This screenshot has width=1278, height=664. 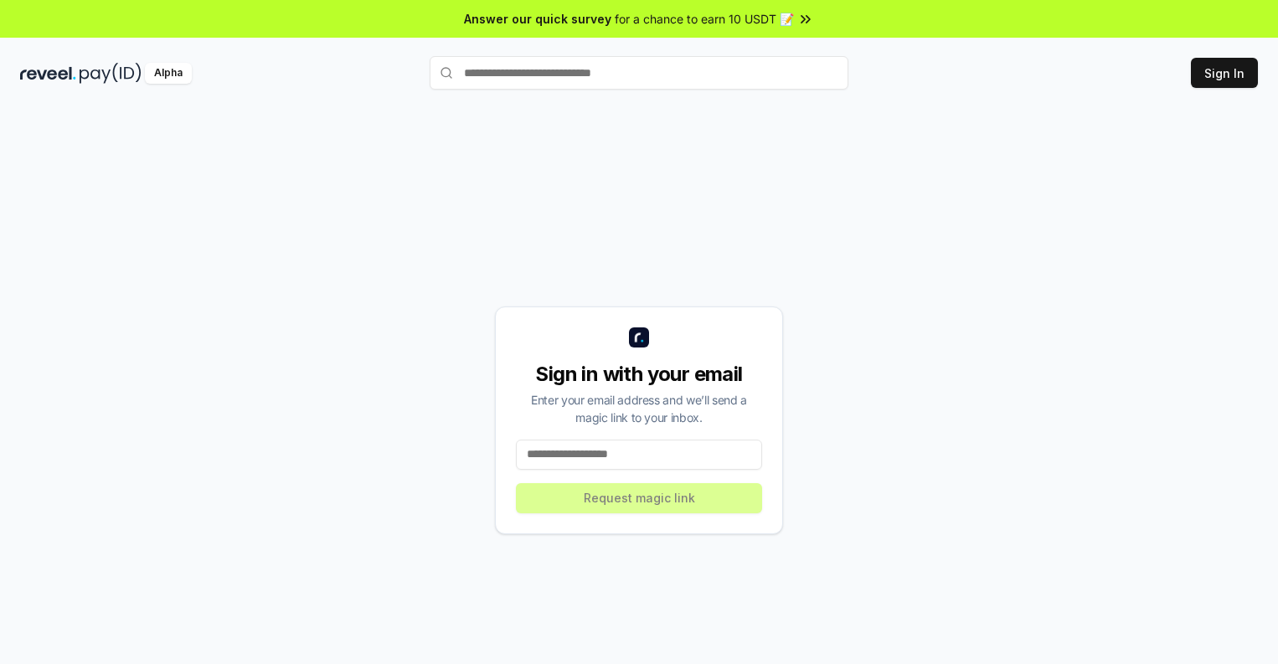 I want to click on div: Alpha, so click(x=168, y=73).